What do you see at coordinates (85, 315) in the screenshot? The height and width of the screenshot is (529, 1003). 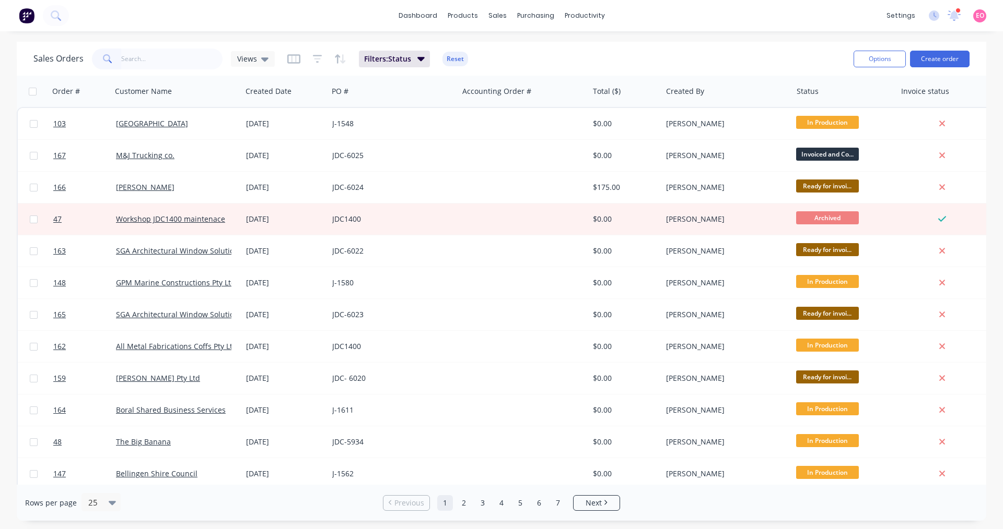 I see `a: 165` at bounding box center [85, 315].